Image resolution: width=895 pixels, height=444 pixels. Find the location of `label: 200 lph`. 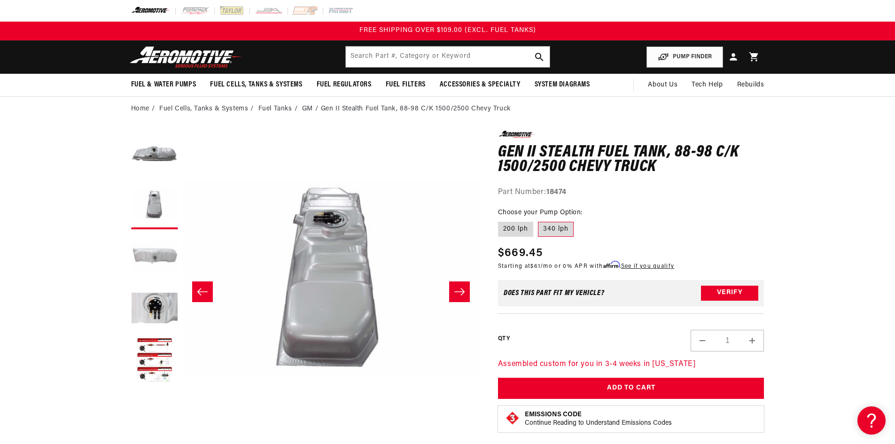

label: 200 lph is located at coordinates (515, 229).